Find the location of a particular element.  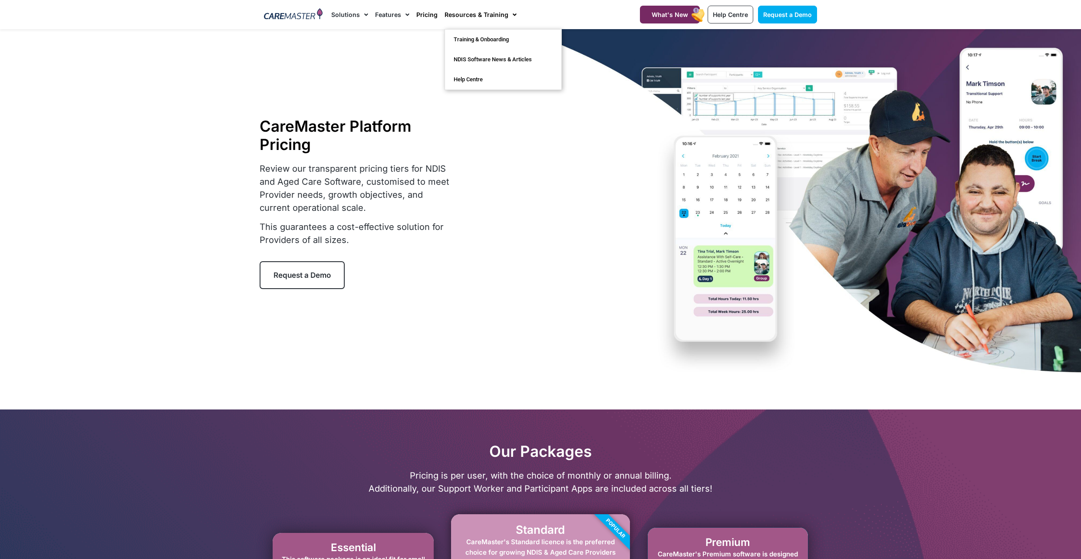

span: Help Centre is located at coordinates (731, 14).